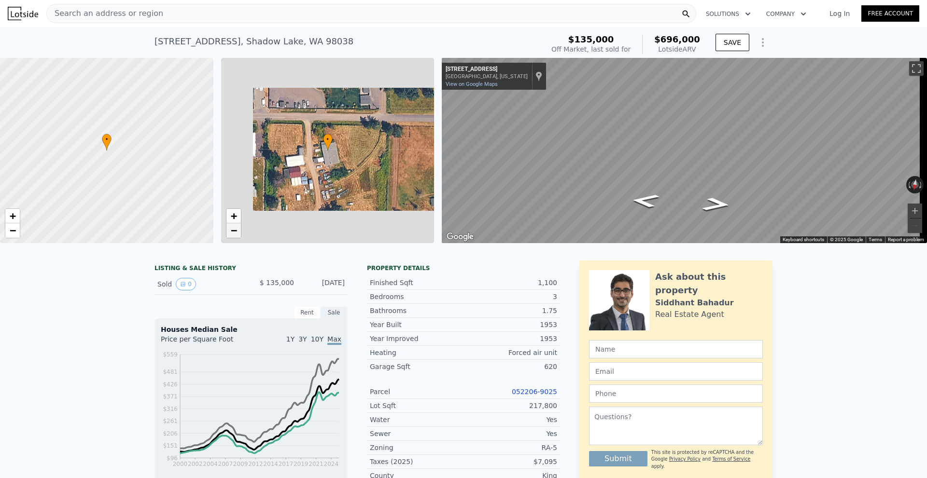 The height and width of the screenshot is (478, 927). I want to click on div: Zoning, so click(416, 448).